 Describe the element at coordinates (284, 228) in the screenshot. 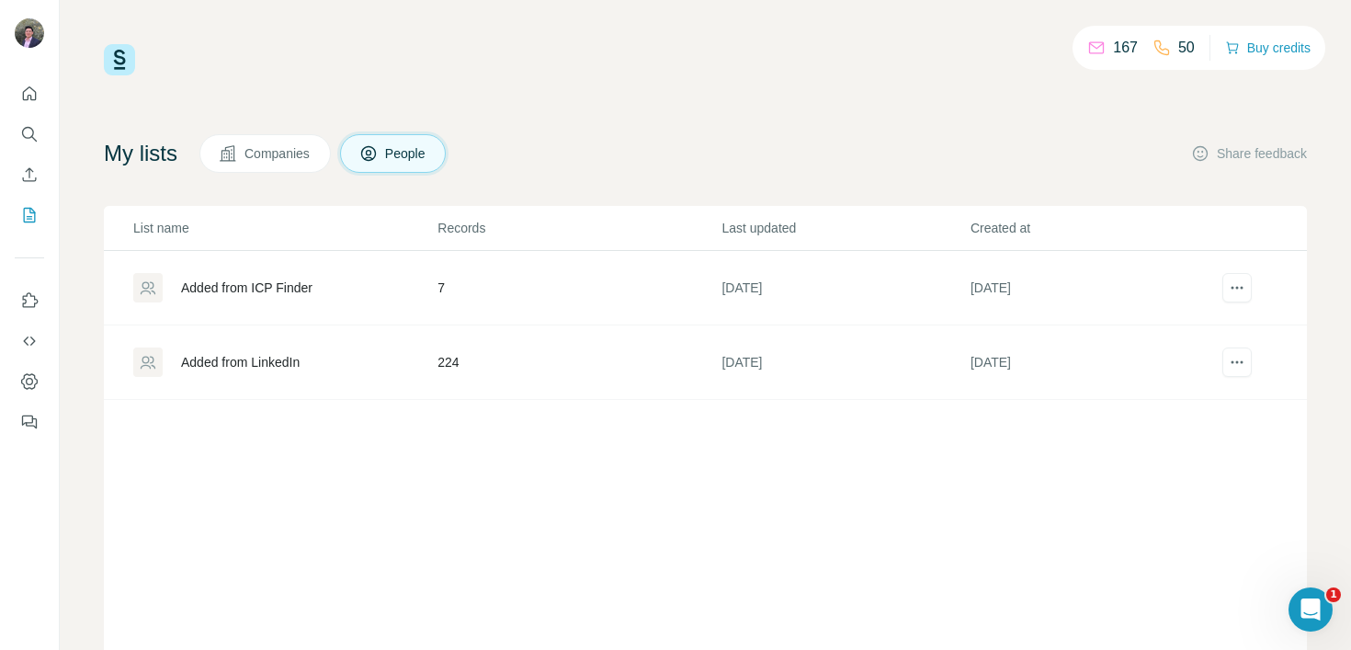

I see `p: List name` at that location.